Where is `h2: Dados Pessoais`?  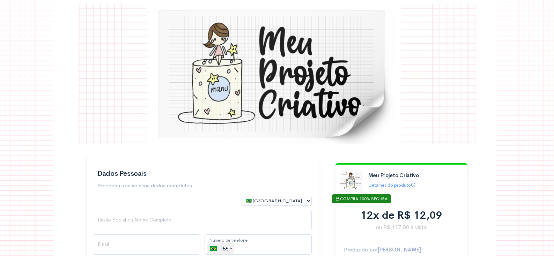
h2: Dados Pessoais is located at coordinates (145, 174).